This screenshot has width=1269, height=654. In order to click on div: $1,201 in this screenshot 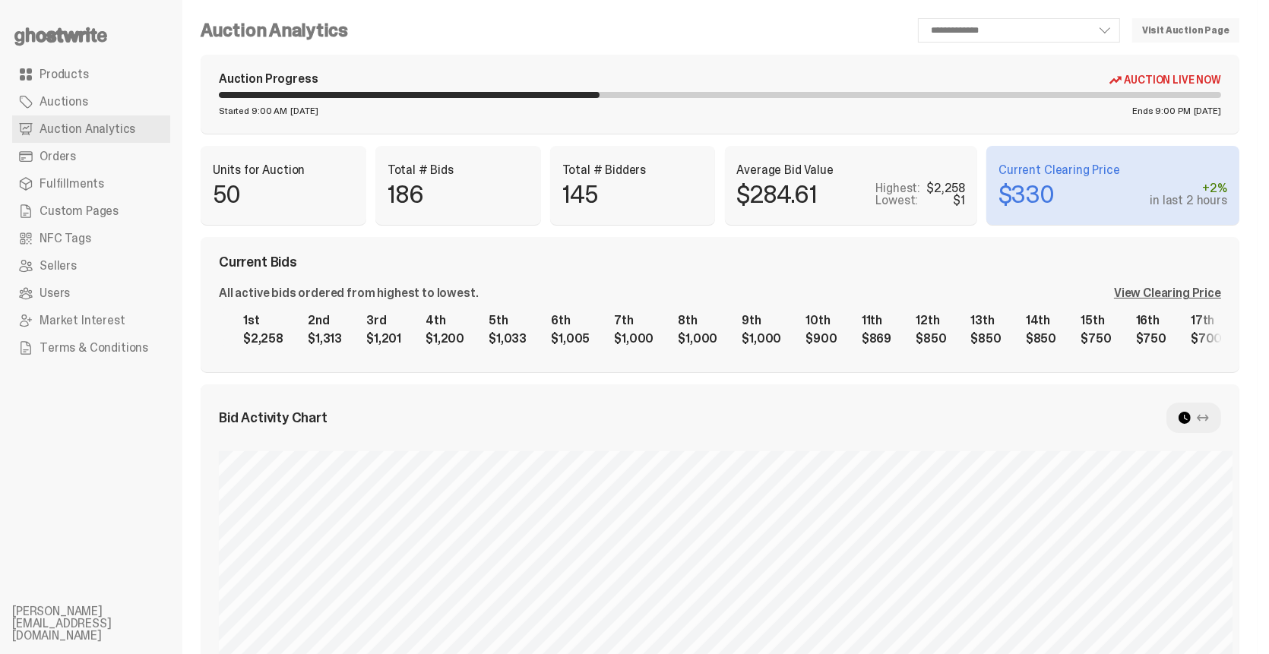, I will do `click(384, 339)`.